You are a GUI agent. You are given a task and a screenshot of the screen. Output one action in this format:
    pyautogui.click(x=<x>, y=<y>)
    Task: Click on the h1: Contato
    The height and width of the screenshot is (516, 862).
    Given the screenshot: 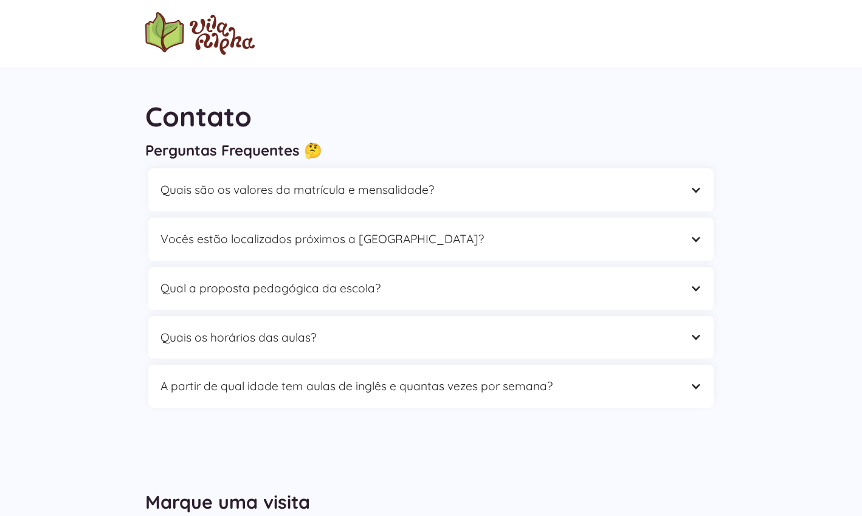 What is the action you would take?
    pyautogui.click(x=431, y=116)
    